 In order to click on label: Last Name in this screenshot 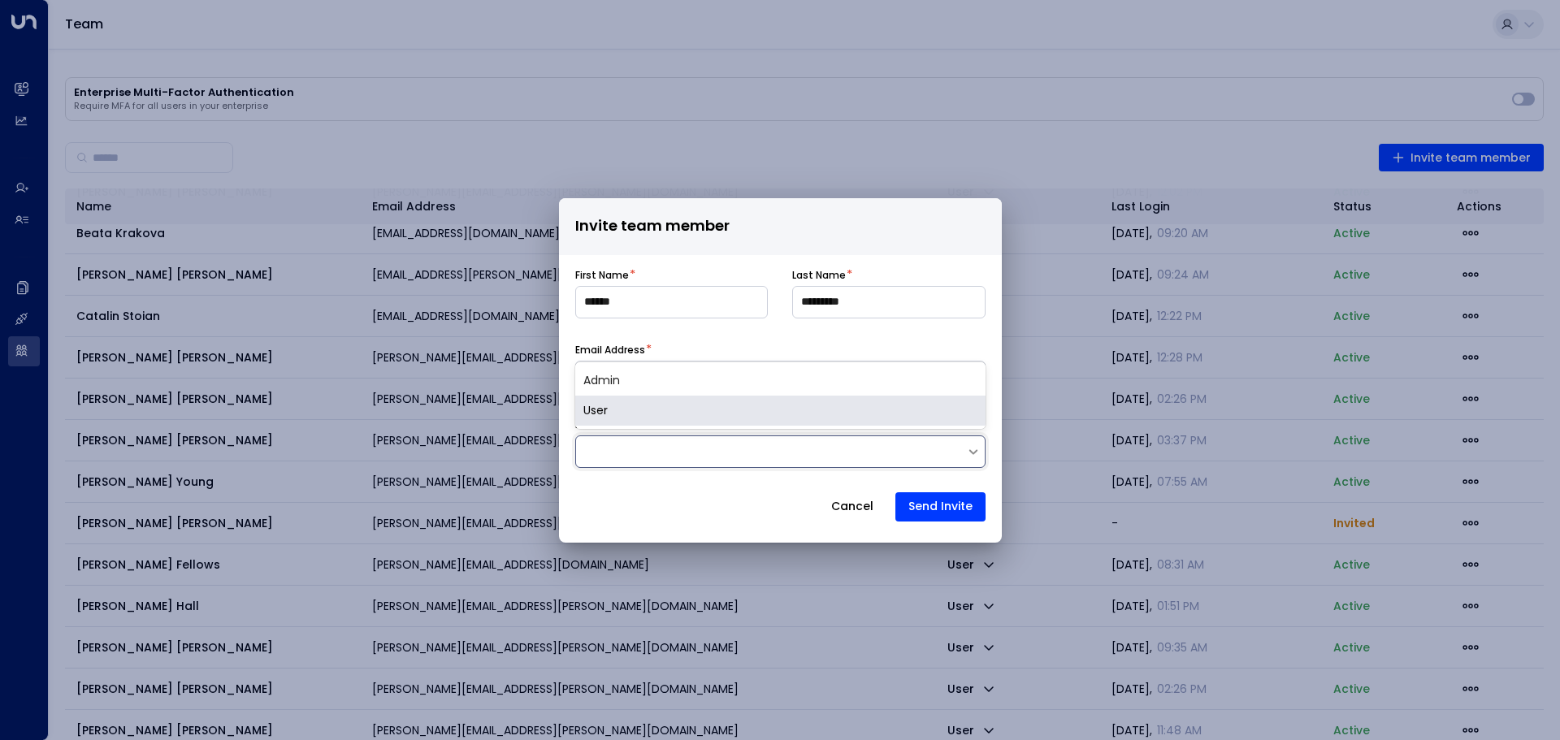, I will do `click(819, 275)`.